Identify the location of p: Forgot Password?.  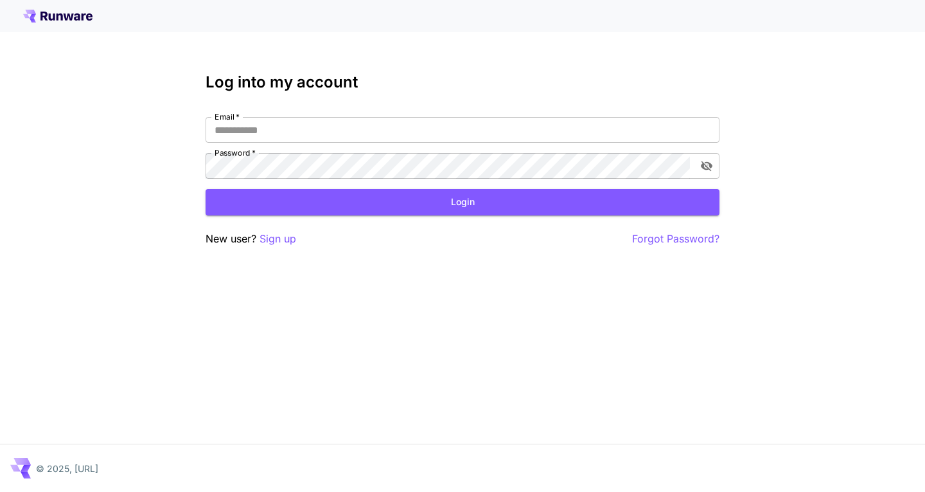
(676, 238).